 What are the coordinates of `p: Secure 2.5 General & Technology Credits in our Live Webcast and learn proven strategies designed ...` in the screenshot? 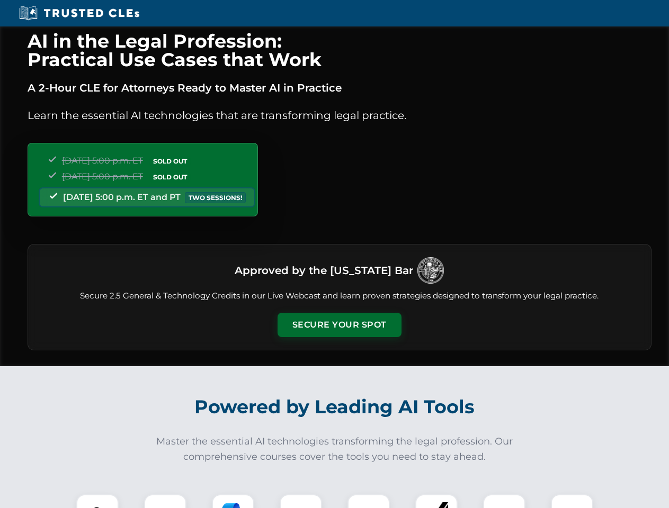 It's located at (339, 296).